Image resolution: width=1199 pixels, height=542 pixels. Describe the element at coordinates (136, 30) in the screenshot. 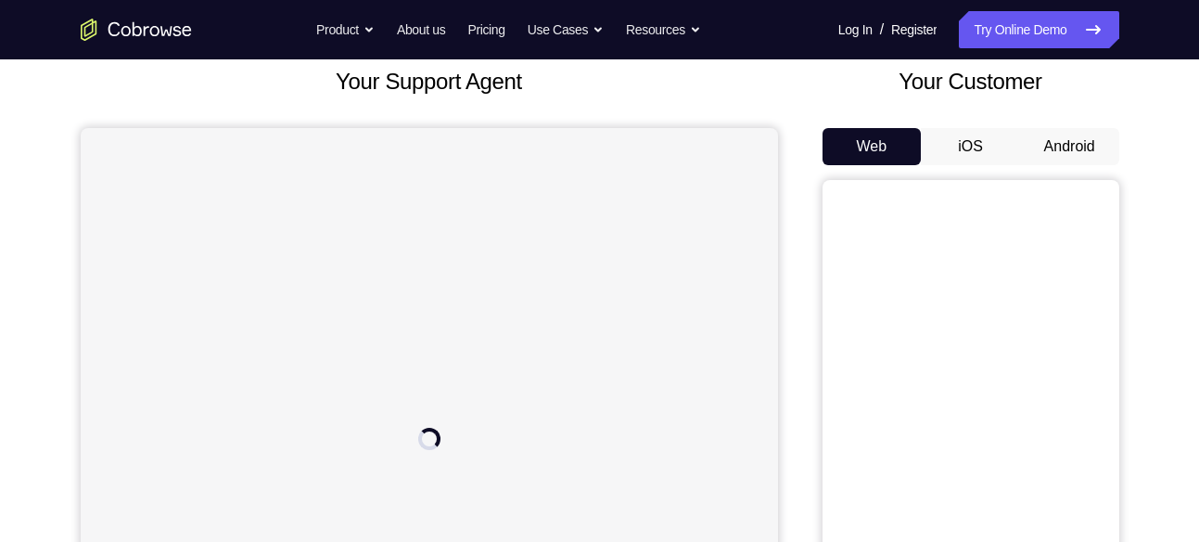

I see `a: Go to the home page` at that location.